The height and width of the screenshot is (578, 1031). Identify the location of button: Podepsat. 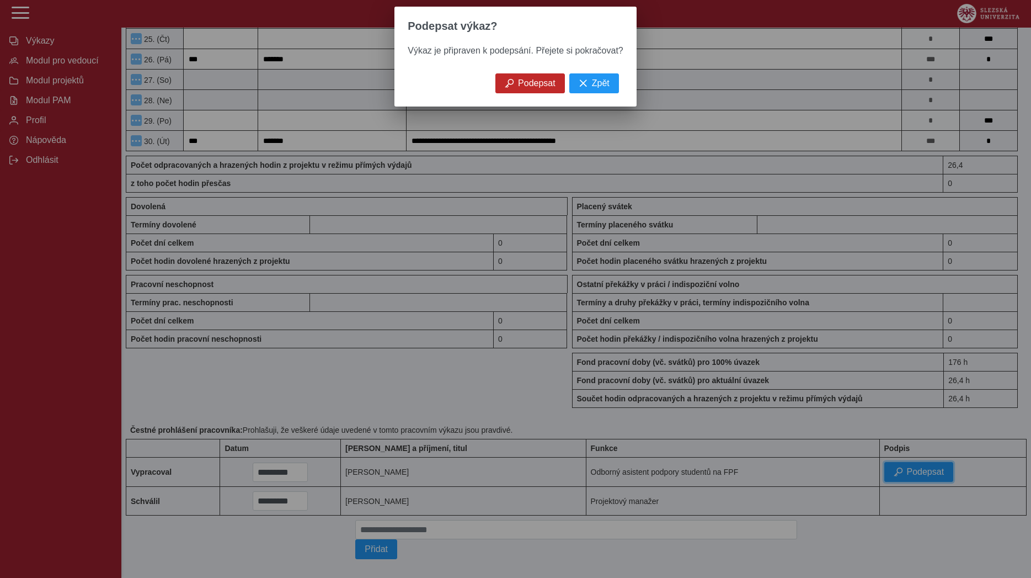
(530, 83).